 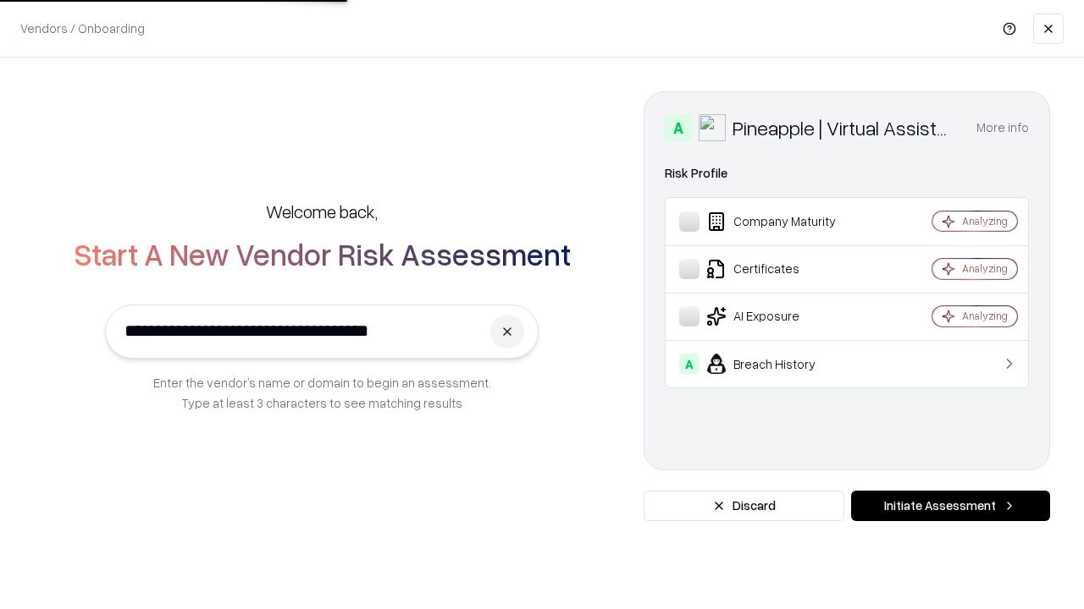 What do you see at coordinates (322, 254) in the screenshot?
I see `h2: Start A New Vendor Risk Assessment` at bounding box center [322, 254].